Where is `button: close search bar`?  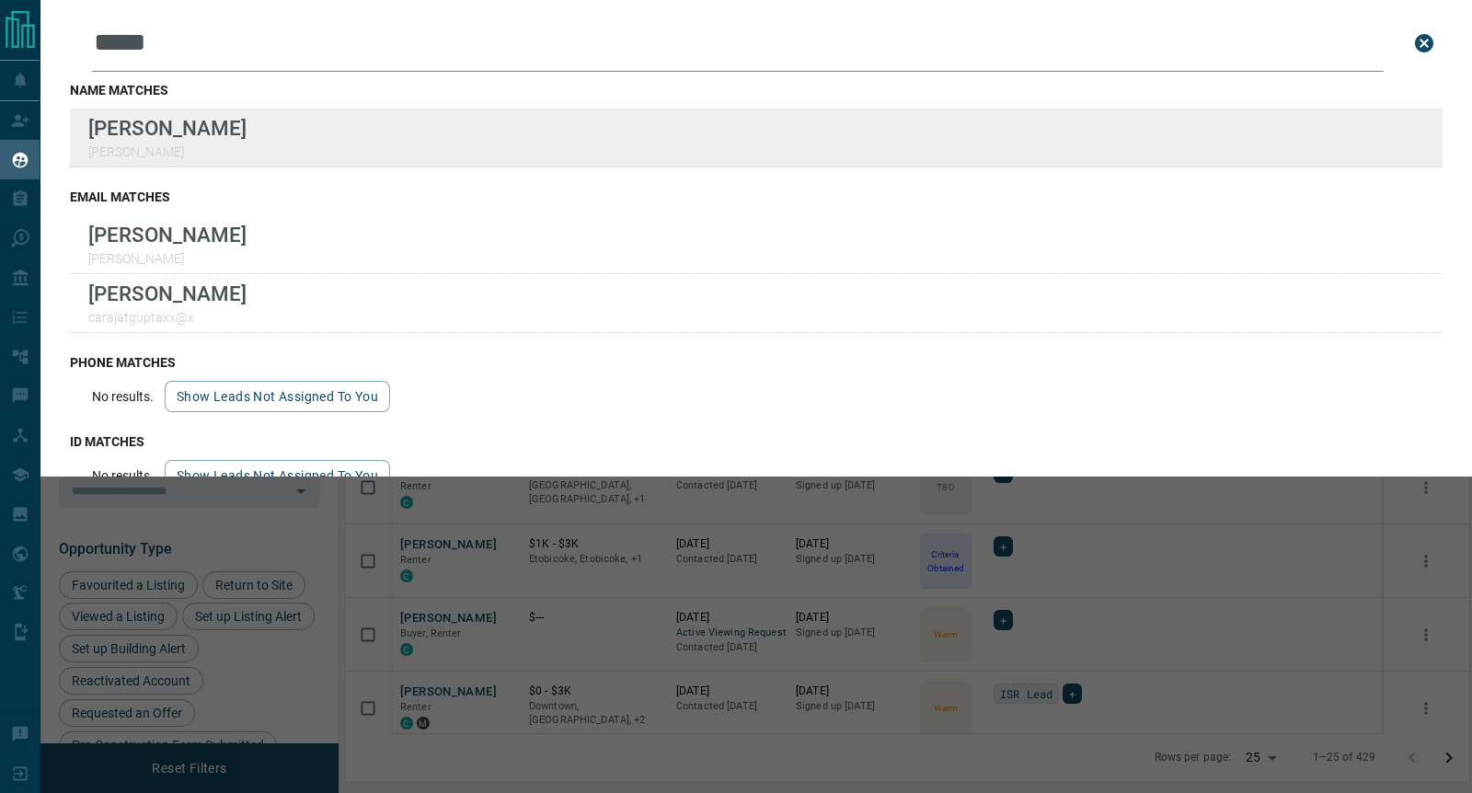
button: close search bar is located at coordinates (1424, 43).